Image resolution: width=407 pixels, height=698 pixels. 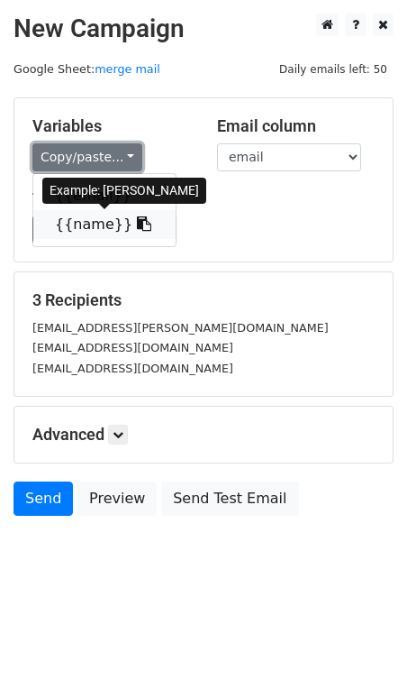 I want to click on h2: New Campaign, so click(x=204, y=29).